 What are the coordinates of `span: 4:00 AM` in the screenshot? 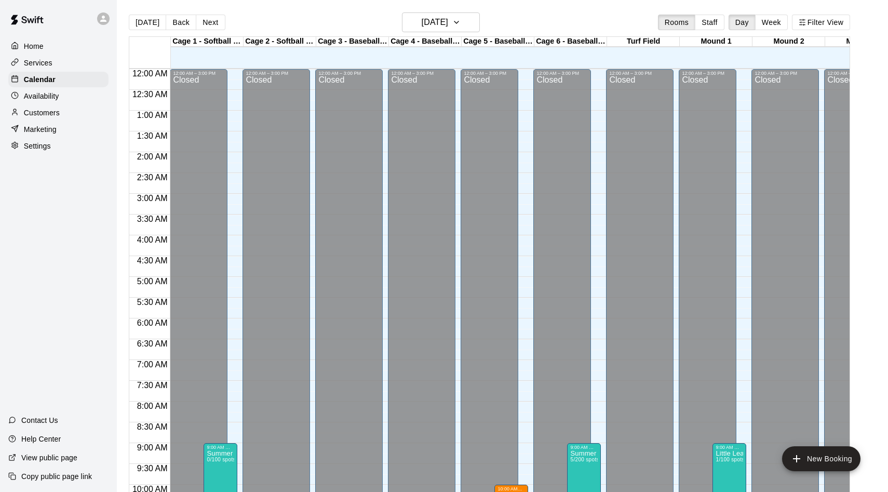 It's located at (152, 239).